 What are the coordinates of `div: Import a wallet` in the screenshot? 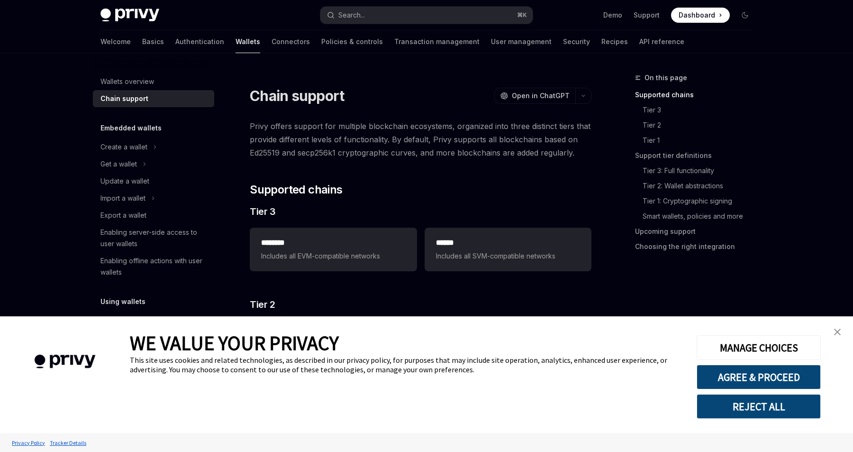 It's located at (123, 198).